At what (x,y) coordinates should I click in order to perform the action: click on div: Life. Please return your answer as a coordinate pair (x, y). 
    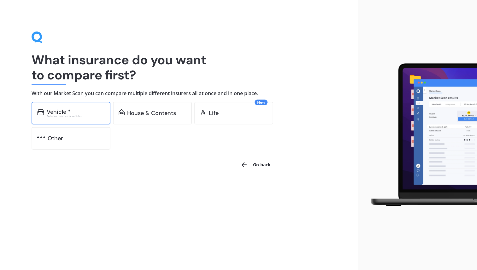
    Looking at the image, I should click on (214, 113).